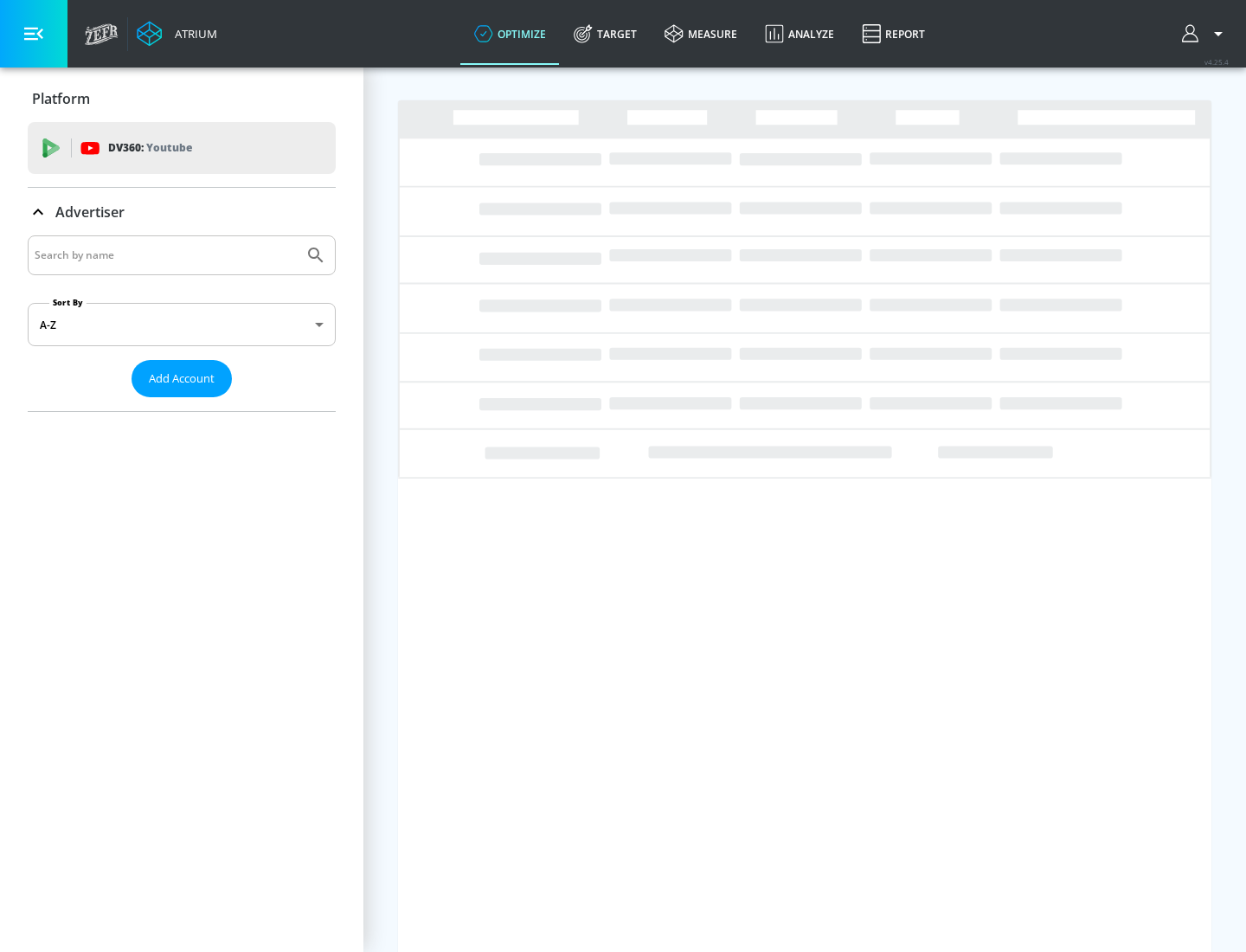 Image resolution: width=1246 pixels, height=952 pixels. I want to click on input: Search by name, so click(165, 255).